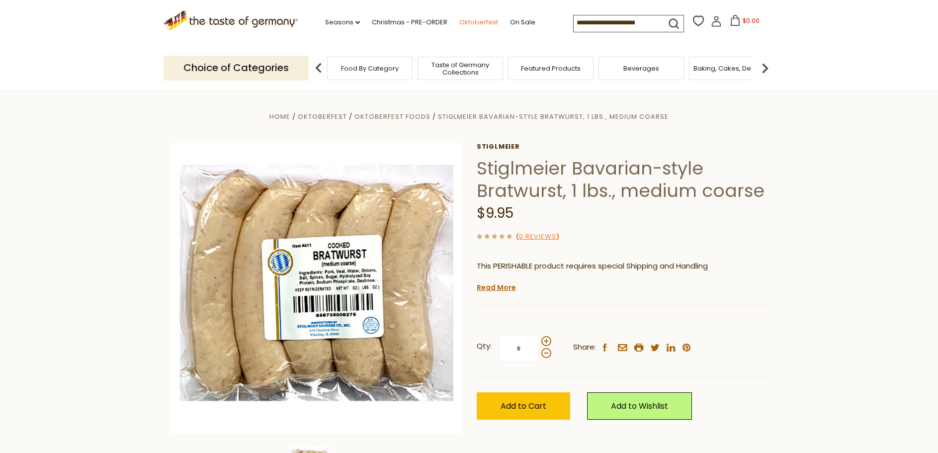 Image resolution: width=938 pixels, height=453 pixels. What do you see at coordinates (495, 213) in the screenshot?
I see `span: $9.95` at bounding box center [495, 213].